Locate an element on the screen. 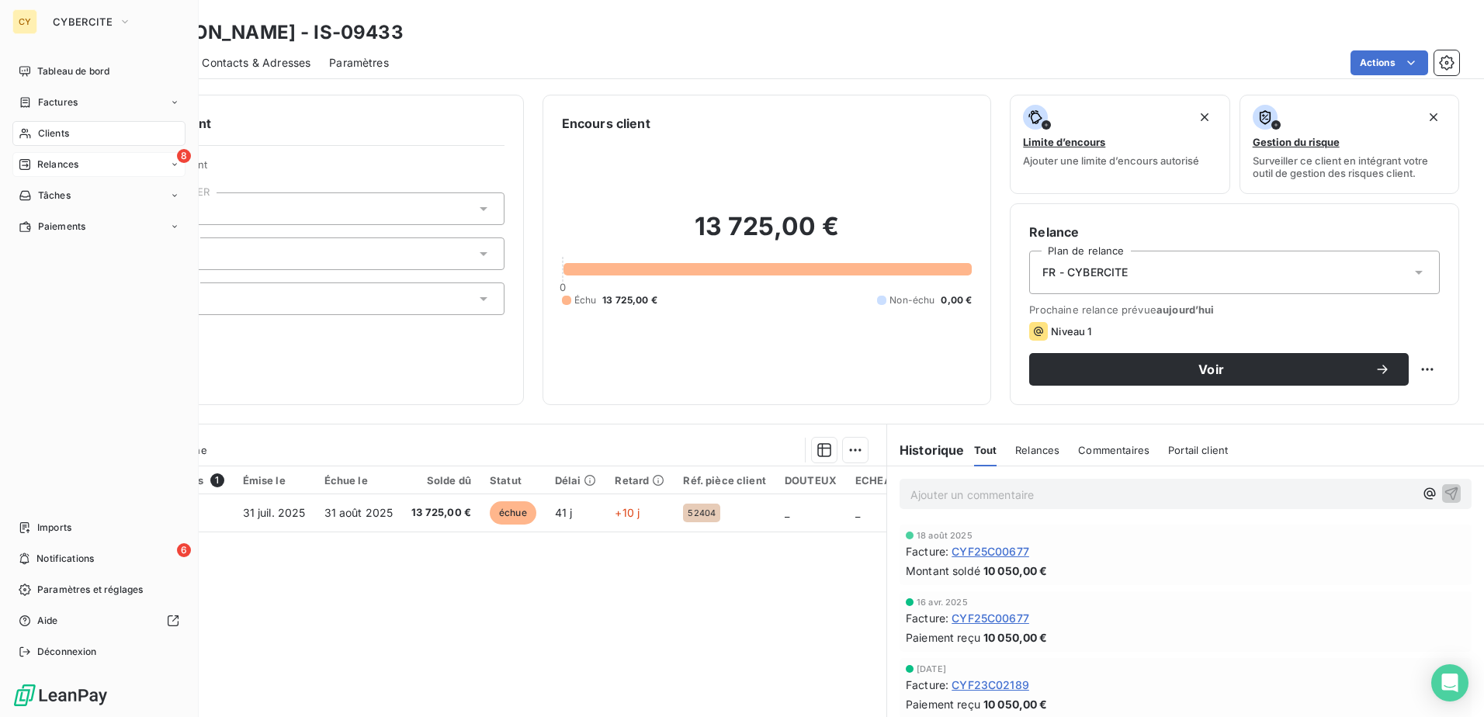  span: CYF23C02189 is located at coordinates (990, 684).